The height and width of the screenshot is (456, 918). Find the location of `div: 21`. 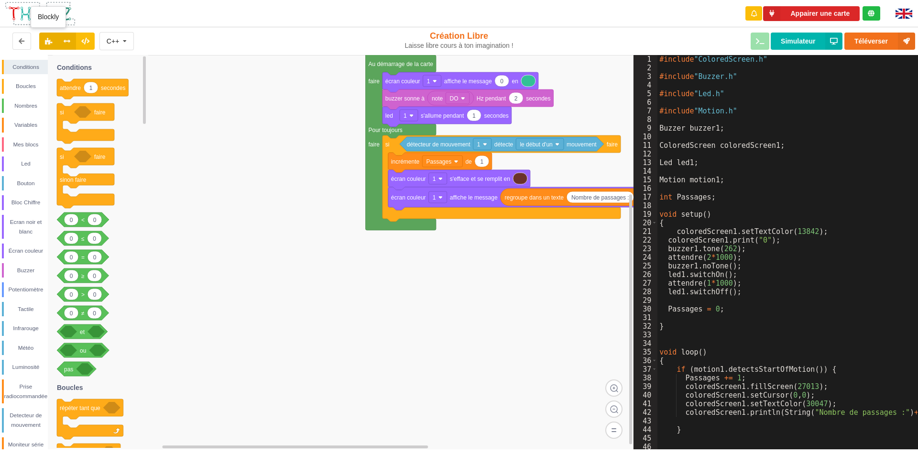

div: 21 is located at coordinates (646, 231).